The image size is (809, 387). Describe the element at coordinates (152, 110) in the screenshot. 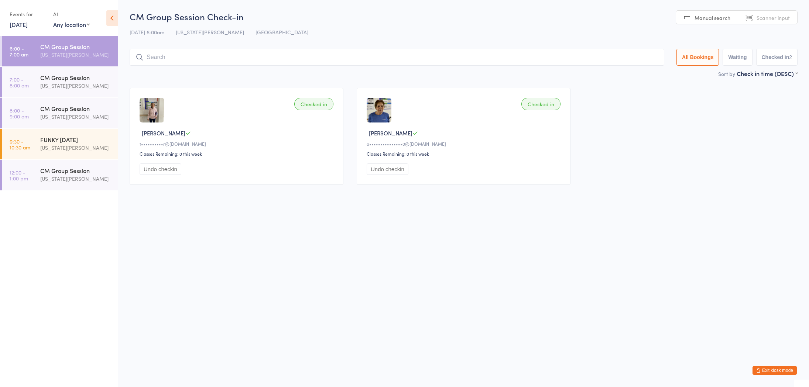

I see `img: image1755554121.png` at that location.